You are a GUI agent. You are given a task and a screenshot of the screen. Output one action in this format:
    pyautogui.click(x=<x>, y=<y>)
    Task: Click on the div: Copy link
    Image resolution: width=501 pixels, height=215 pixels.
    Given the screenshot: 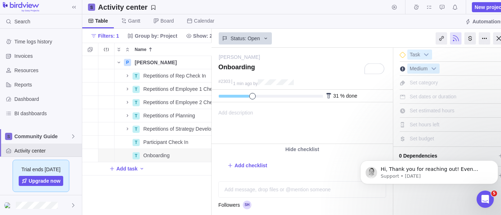 What is the action you would take?
    pyautogui.click(x=441, y=38)
    